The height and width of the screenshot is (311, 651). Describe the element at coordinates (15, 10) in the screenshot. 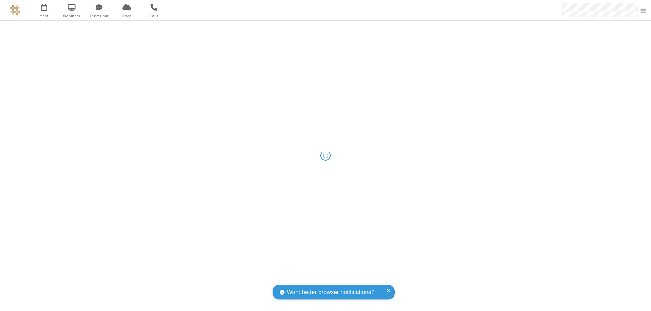

I see `img: QA Selenium DO NOT DELETE OR CHANGE` at that location.